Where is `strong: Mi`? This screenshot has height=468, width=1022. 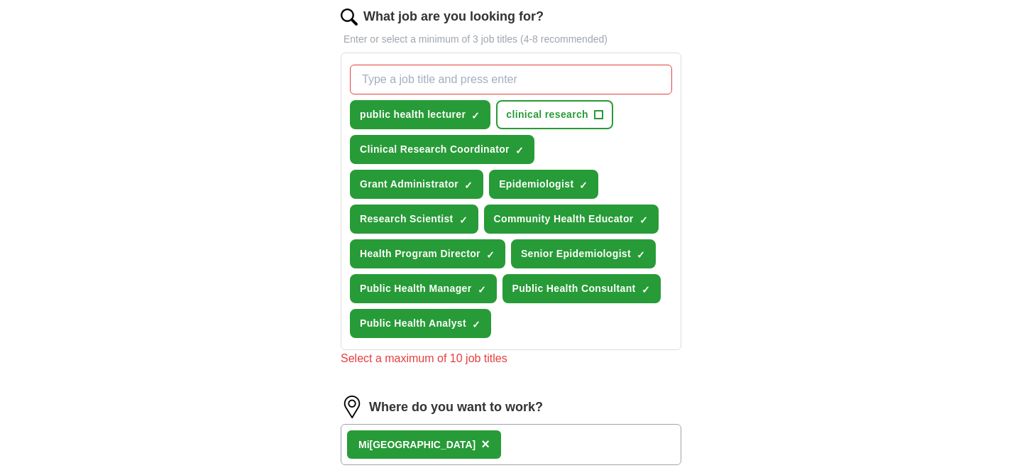 strong: Mi is located at coordinates (364, 444).